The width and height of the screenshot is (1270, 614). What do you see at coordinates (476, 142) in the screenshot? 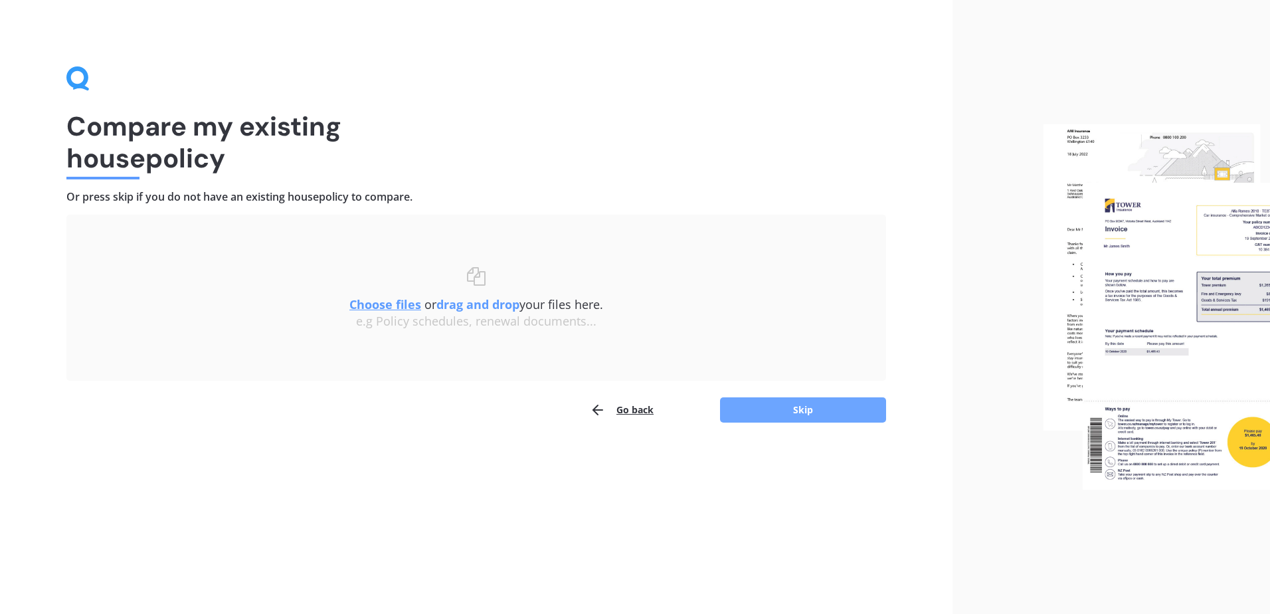
I see `h1: Compare my existing house policy` at bounding box center [476, 142].